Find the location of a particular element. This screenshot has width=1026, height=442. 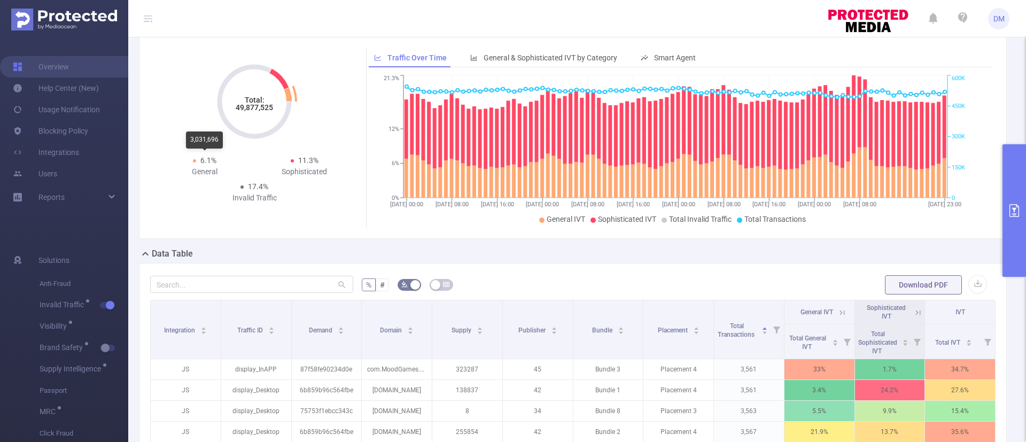

p: 13.7% is located at coordinates (890, 432).